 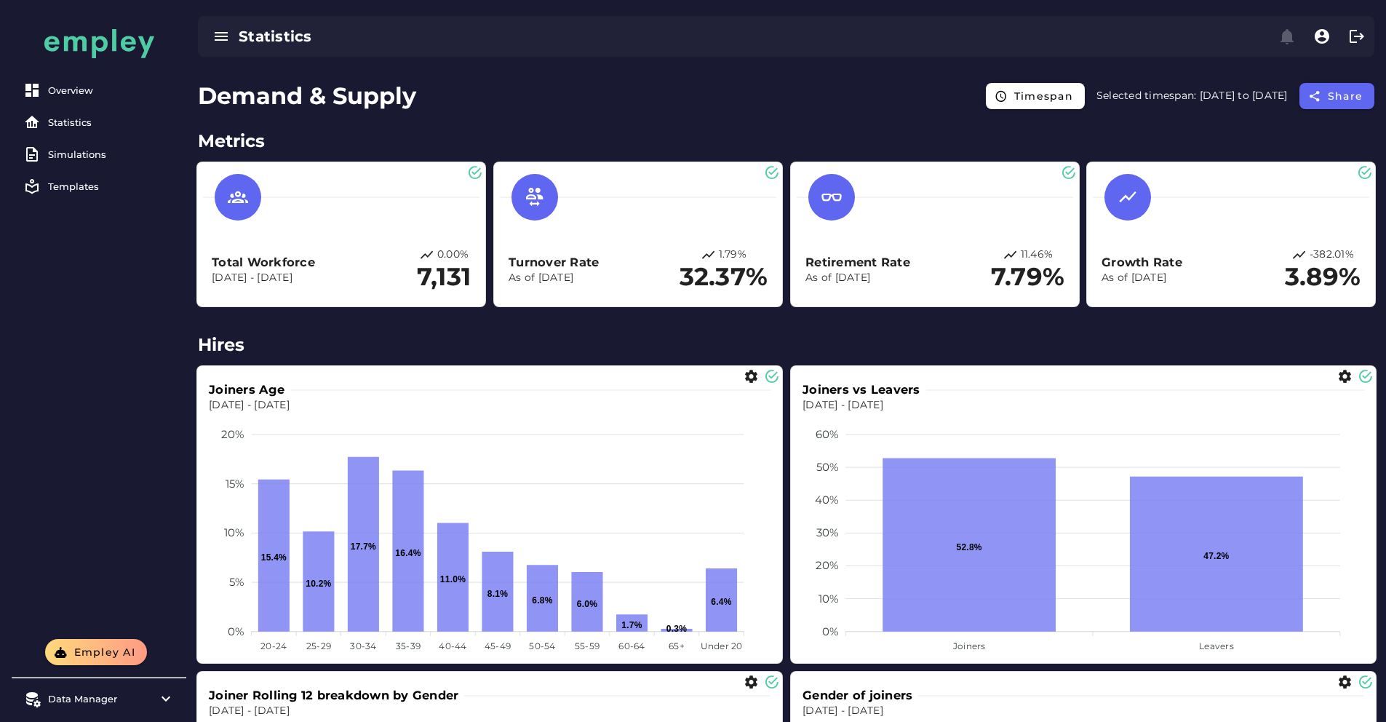 I want to click on a: Statistics, so click(x=99, y=122).